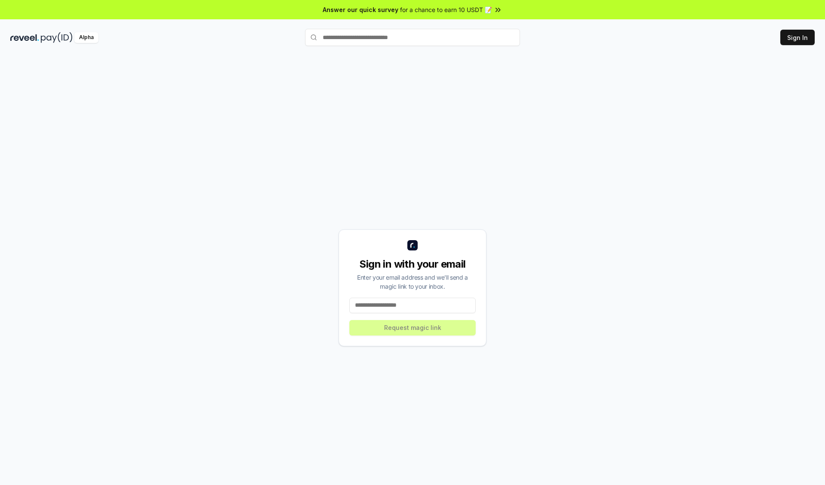 The image size is (825, 485). I want to click on img: pay_id, so click(57, 37).